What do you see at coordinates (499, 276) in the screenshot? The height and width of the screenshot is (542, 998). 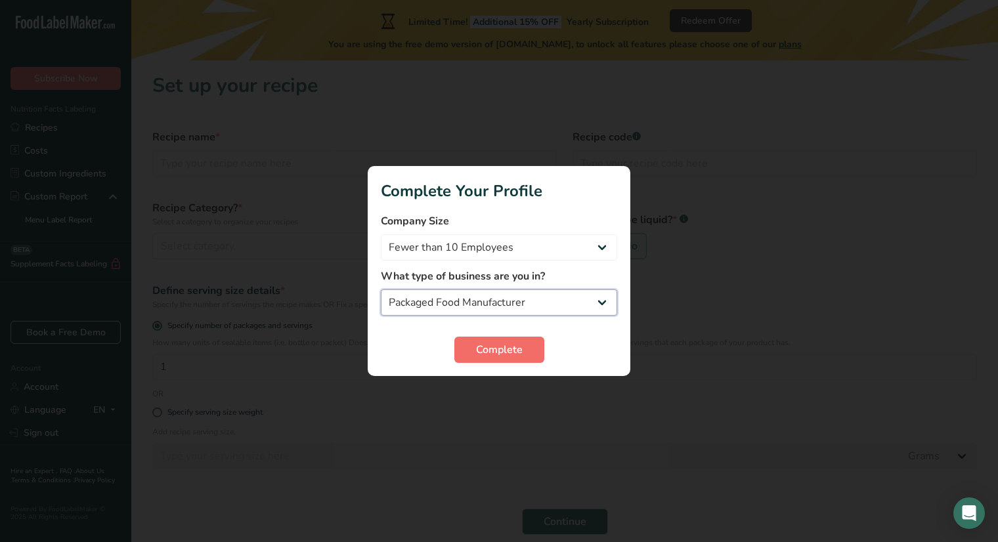 I see `label: What type of business are you in?` at bounding box center [499, 276].